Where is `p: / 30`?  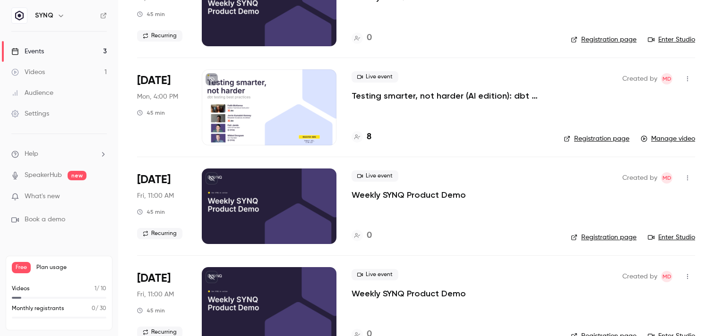 p: / 30 is located at coordinates (99, 309).